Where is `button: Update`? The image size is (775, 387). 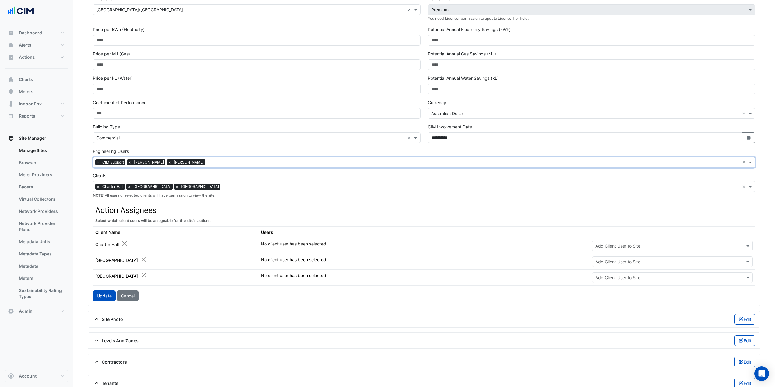
button: Update is located at coordinates (104, 296).